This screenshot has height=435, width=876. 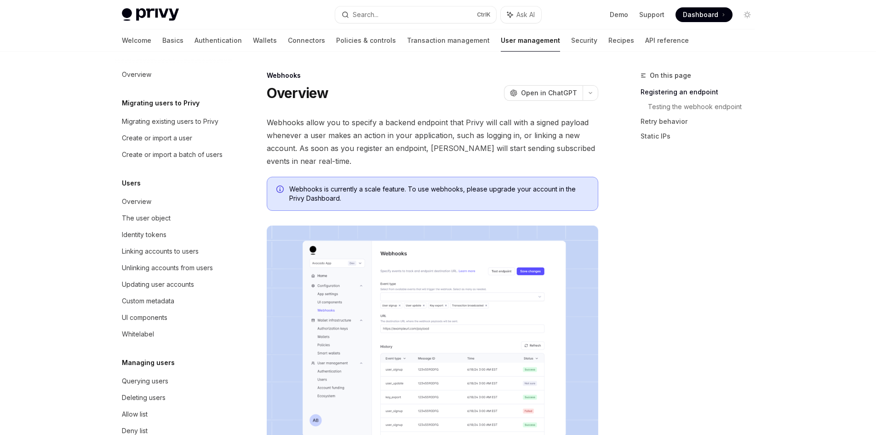 I want to click on div: Webhooks, so click(x=432, y=75).